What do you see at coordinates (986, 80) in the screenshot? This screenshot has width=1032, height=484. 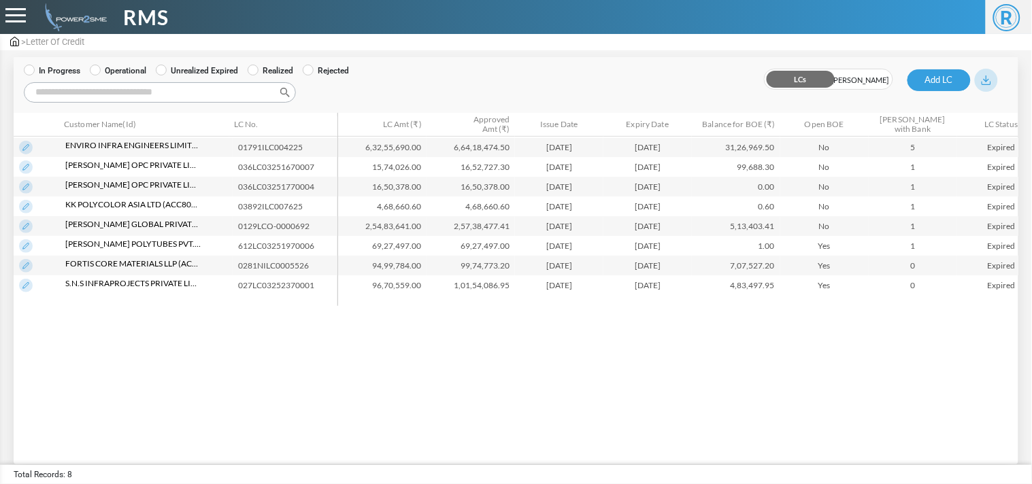 I see `img: download_blue.svg` at bounding box center [986, 80].